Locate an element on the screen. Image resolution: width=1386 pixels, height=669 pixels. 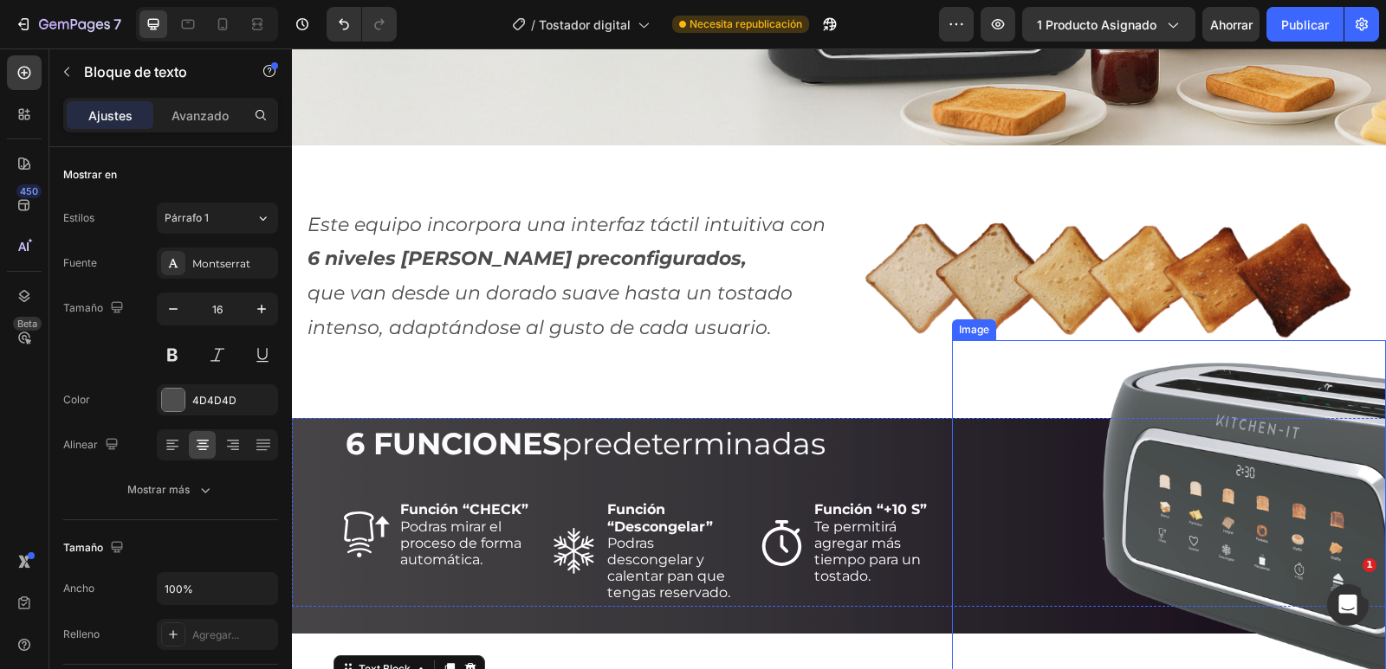
i: Este equipo incorpora una interfaz táctil intuitiva con is located at coordinates (275, 176).